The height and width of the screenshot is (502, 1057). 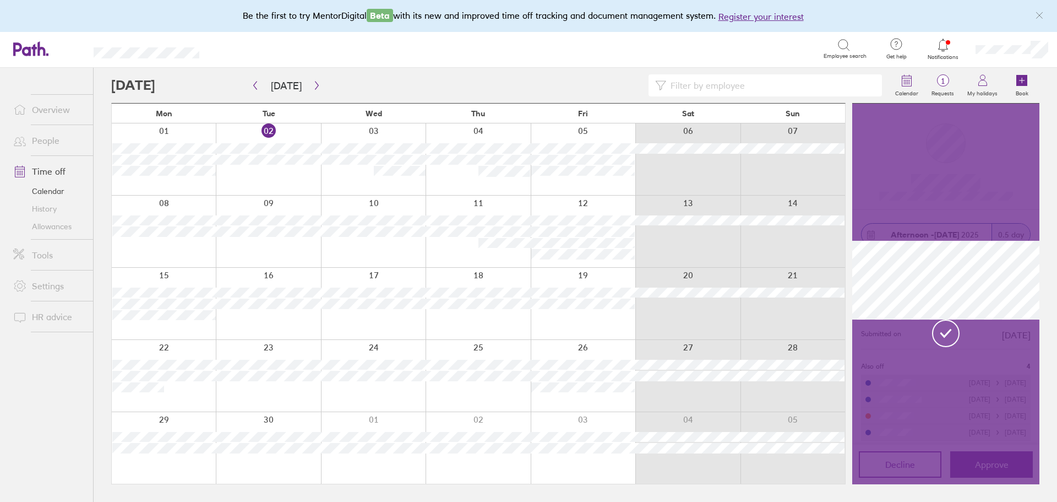 I want to click on span: Wed, so click(x=374, y=113).